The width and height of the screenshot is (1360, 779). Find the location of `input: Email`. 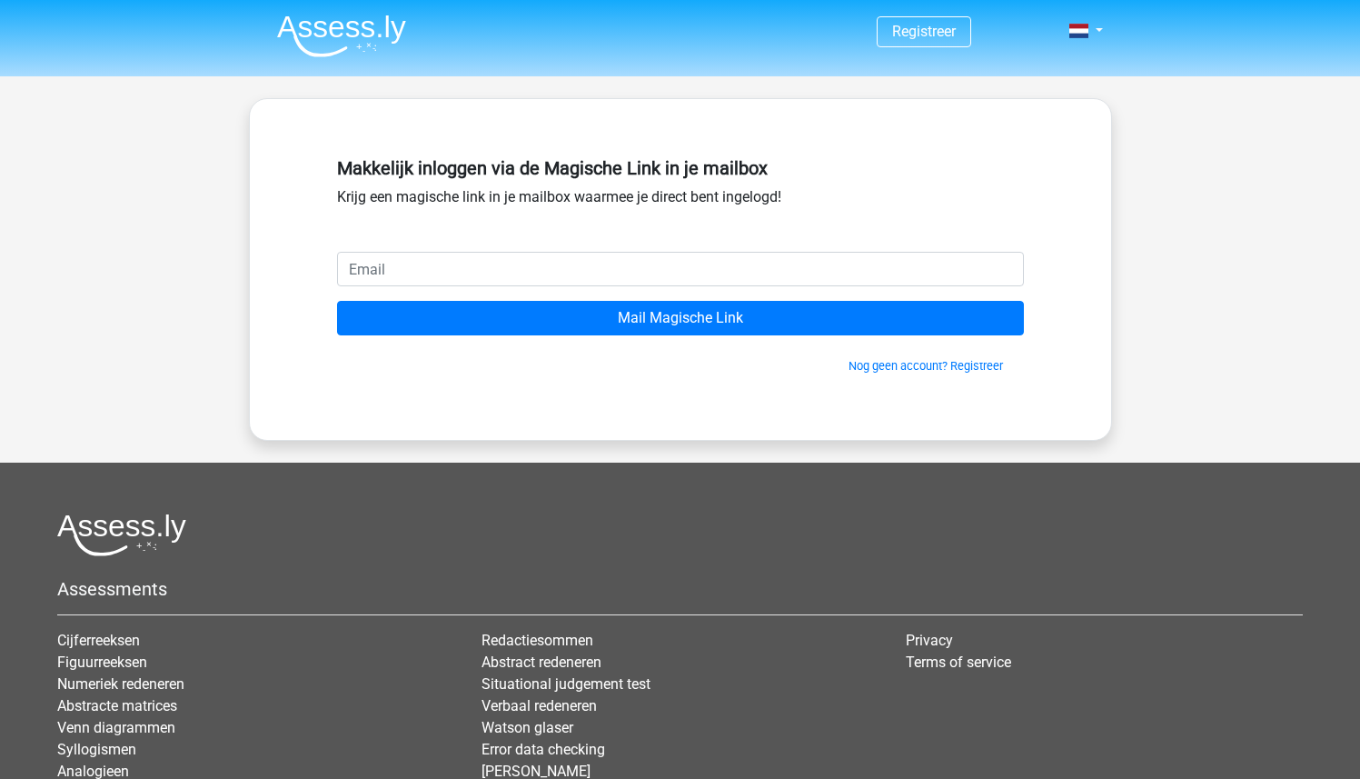

input: Email is located at coordinates (681, 269).